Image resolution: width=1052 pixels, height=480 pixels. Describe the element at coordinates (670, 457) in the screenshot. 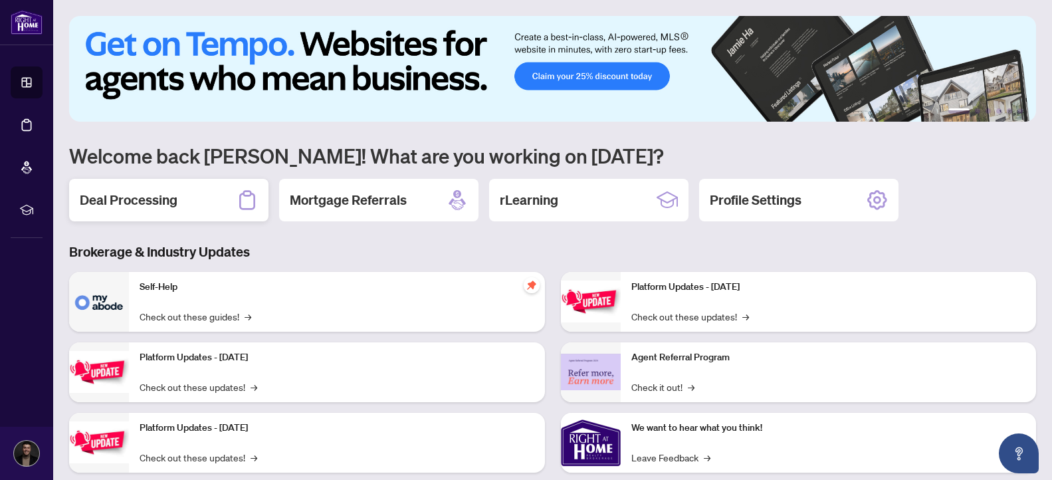

I see `a: Leave Feedback→` at that location.